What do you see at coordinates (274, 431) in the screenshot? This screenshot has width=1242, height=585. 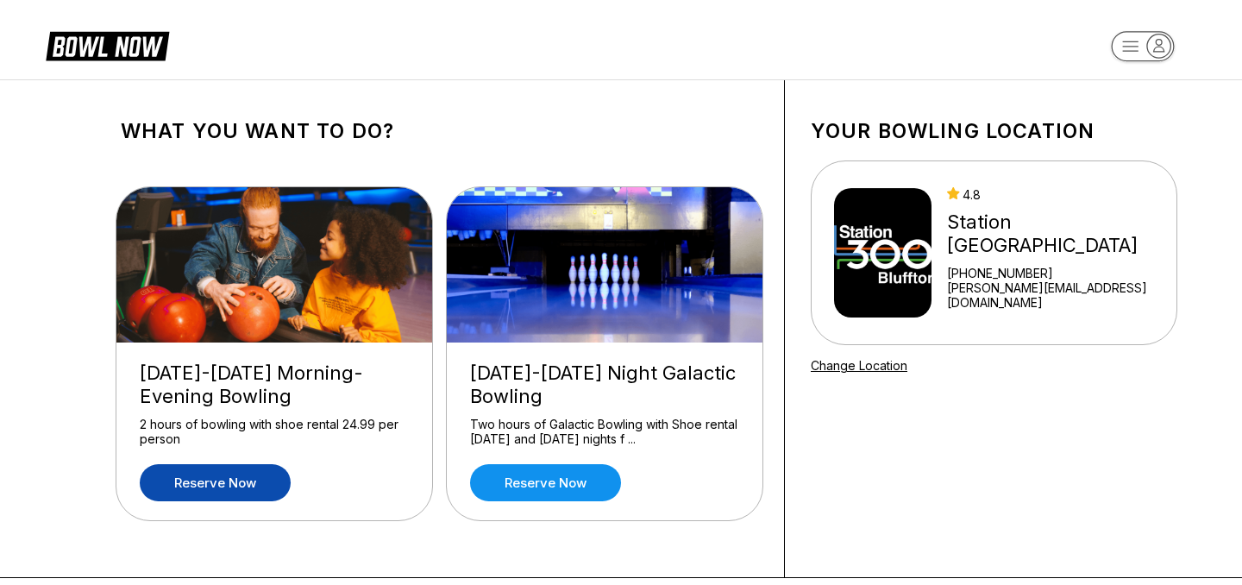 I see `div: 2 hours of bowling with shoe rental 24.99 per person` at bounding box center [274, 431].